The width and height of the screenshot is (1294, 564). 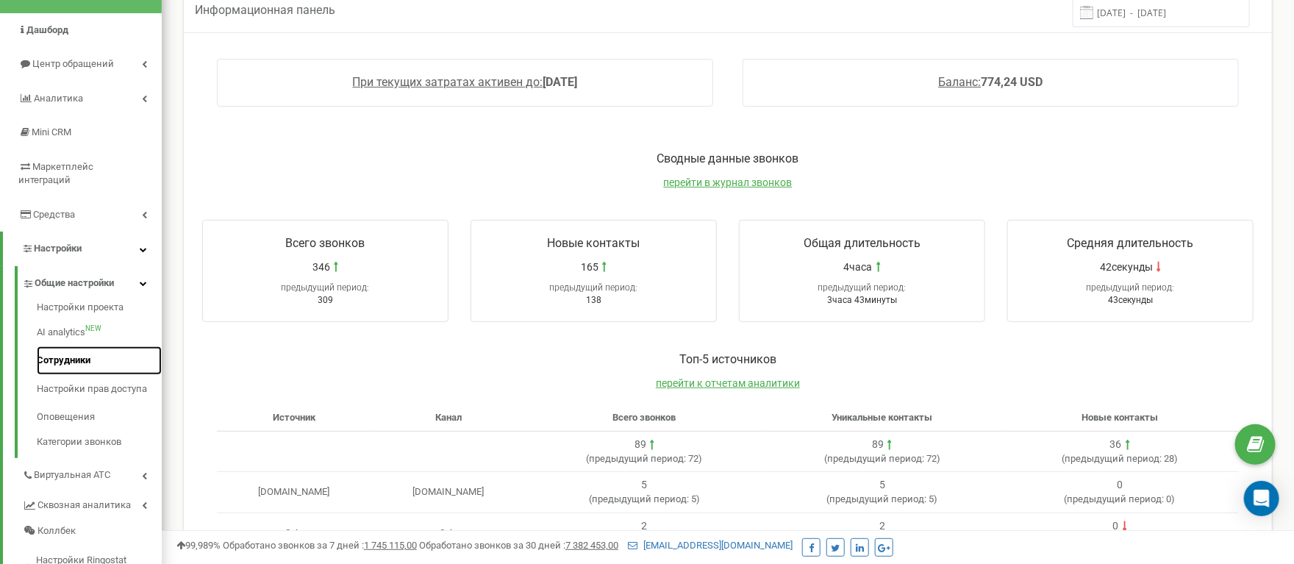 I want to click on u: 7 382 453,00, so click(x=592, y=545).